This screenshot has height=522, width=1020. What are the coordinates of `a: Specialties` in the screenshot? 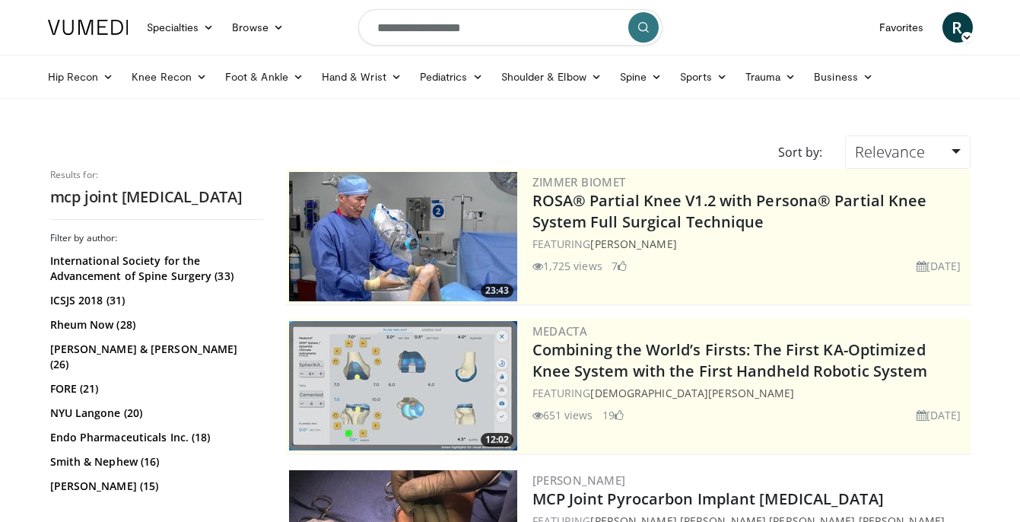 It's located at (180, 27).